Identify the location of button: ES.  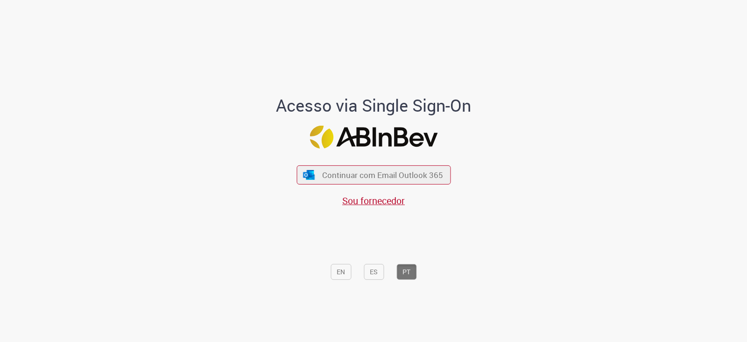
(373, 272).